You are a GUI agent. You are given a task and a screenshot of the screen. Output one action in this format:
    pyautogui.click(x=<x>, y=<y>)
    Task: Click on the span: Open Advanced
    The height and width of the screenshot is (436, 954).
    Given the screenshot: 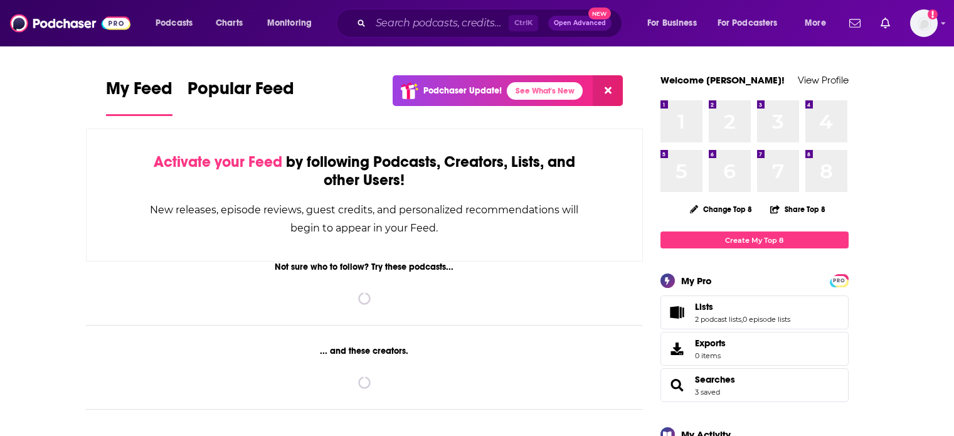 What is the action you would take?
    pyautogui.click(x=580, y=23)
    